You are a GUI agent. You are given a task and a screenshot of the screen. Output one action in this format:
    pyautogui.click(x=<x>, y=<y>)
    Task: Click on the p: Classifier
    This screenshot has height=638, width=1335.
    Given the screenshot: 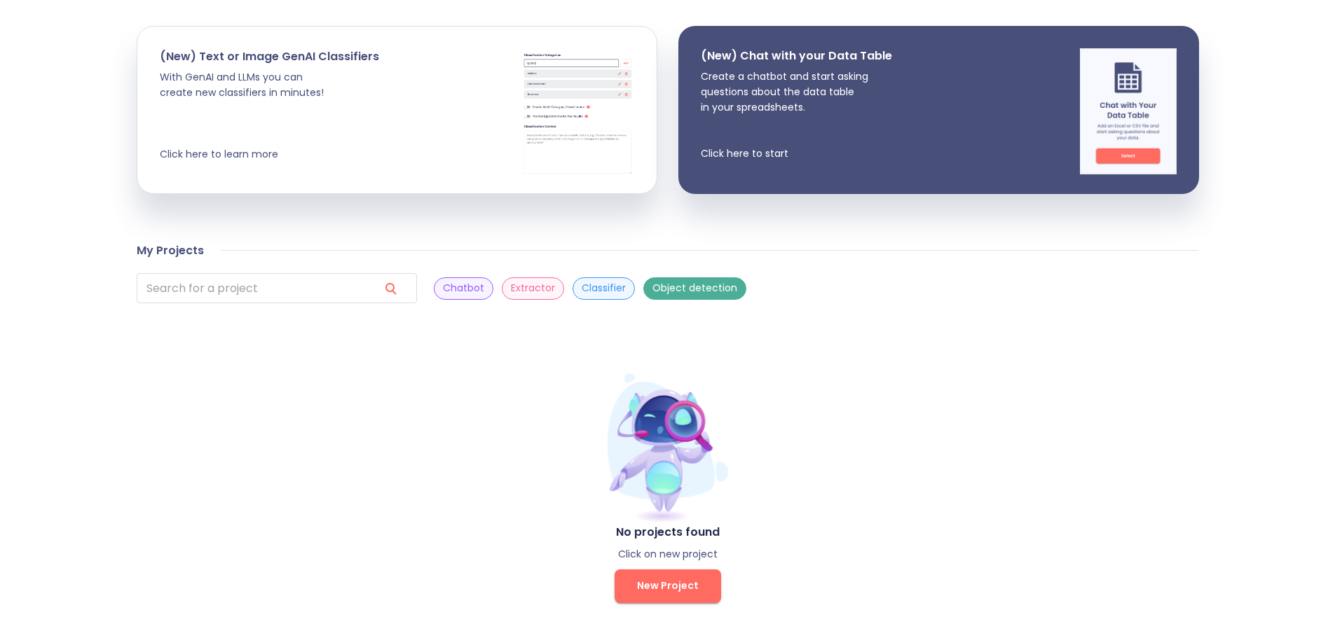 What is the action you would take?
    pyautogui.click(x=603, y=288)
    